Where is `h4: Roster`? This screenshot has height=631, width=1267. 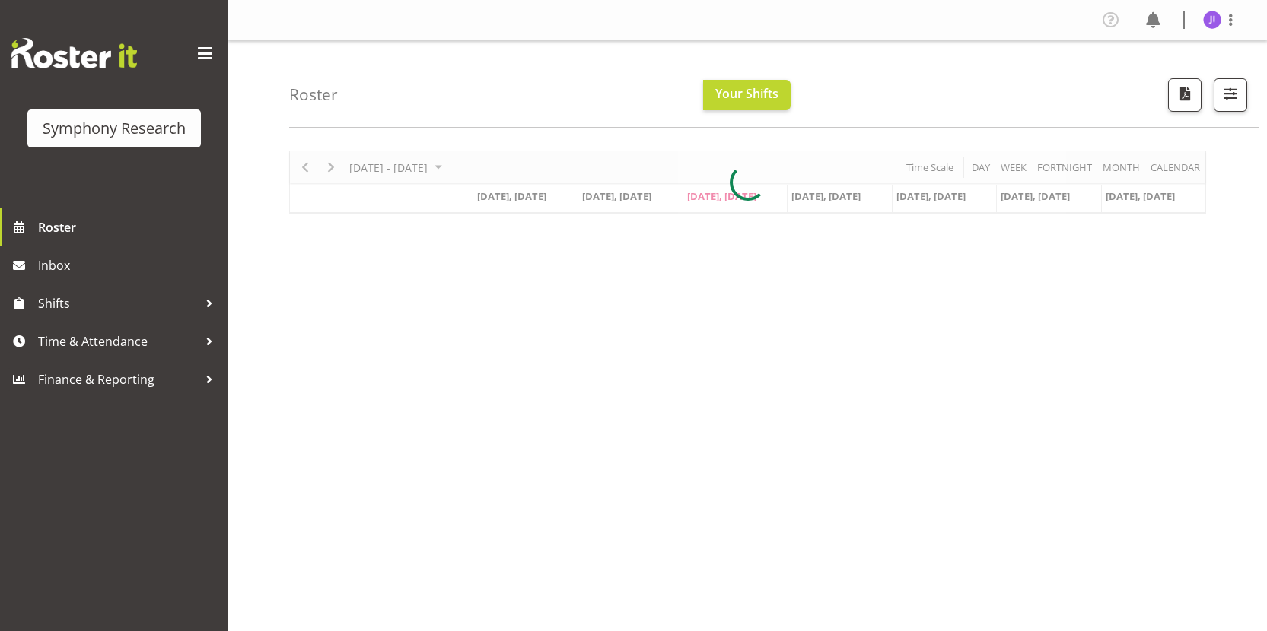
h4: Roster is located at coordinates (313, 94).